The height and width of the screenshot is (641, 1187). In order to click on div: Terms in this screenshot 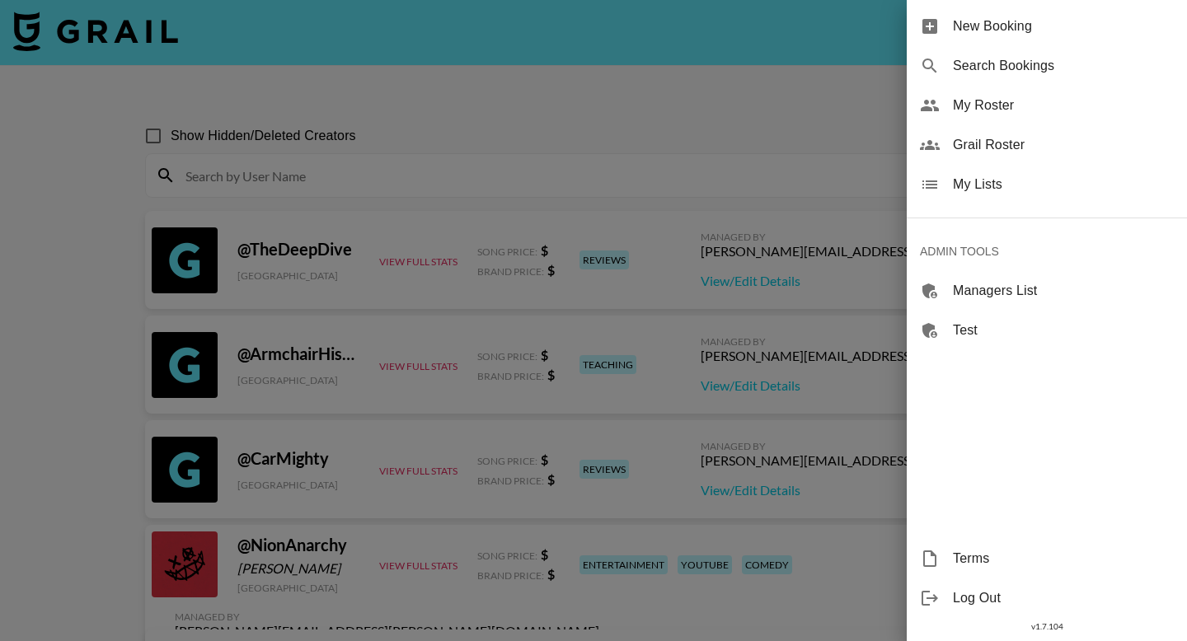, I will do `click(1047, 559)`.